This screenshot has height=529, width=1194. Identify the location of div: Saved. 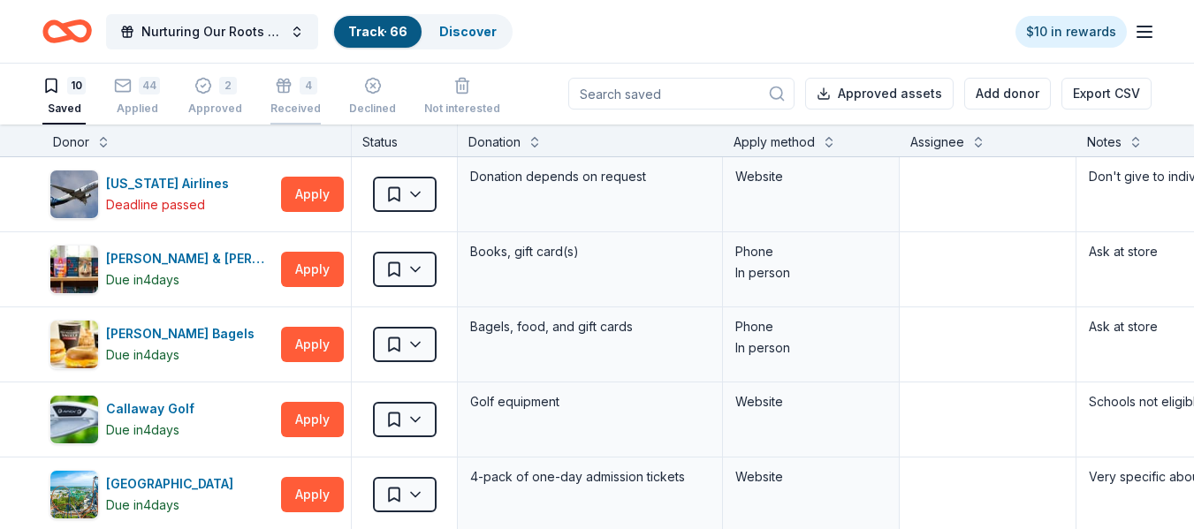
(64, 109).